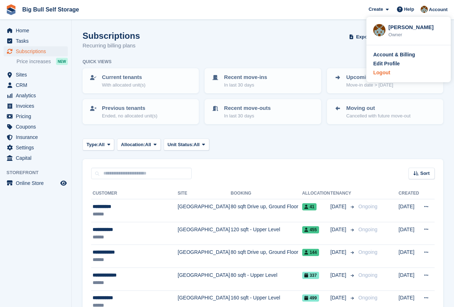  I want to click on td: 80 sqft - Upper Level, so click(266, 279).